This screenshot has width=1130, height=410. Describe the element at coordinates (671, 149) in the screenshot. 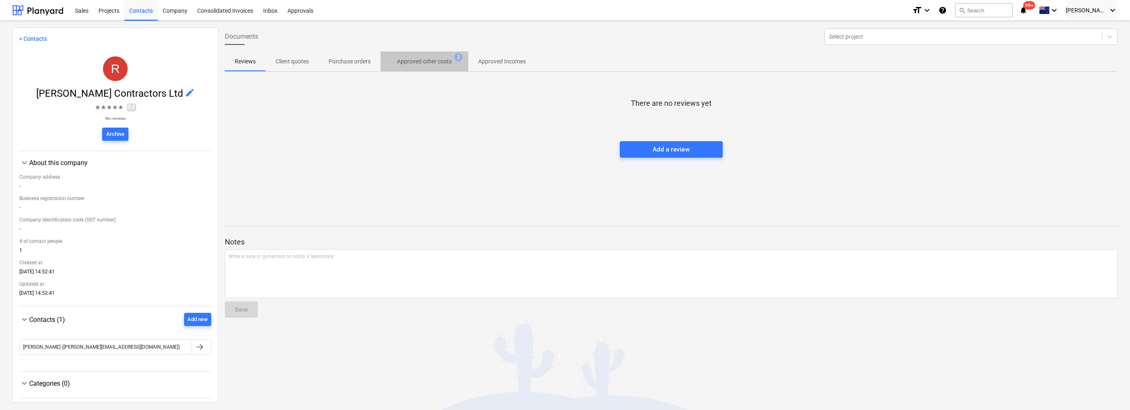

I see `button: Add a review` at that location.